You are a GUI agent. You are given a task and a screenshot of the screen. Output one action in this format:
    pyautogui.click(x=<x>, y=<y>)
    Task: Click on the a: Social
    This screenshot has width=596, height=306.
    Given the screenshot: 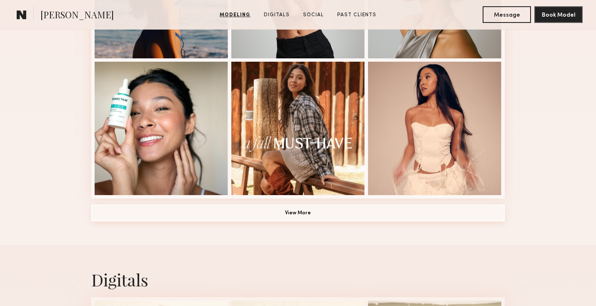 What is the action you would take?
    pyautogui.click(x=314, y=15)
    